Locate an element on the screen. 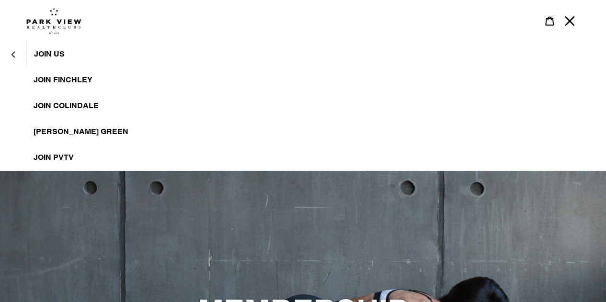 The width and height of the screenshot is (606, 302). span: JOIN Colindale is located at coordinates (66, 106).